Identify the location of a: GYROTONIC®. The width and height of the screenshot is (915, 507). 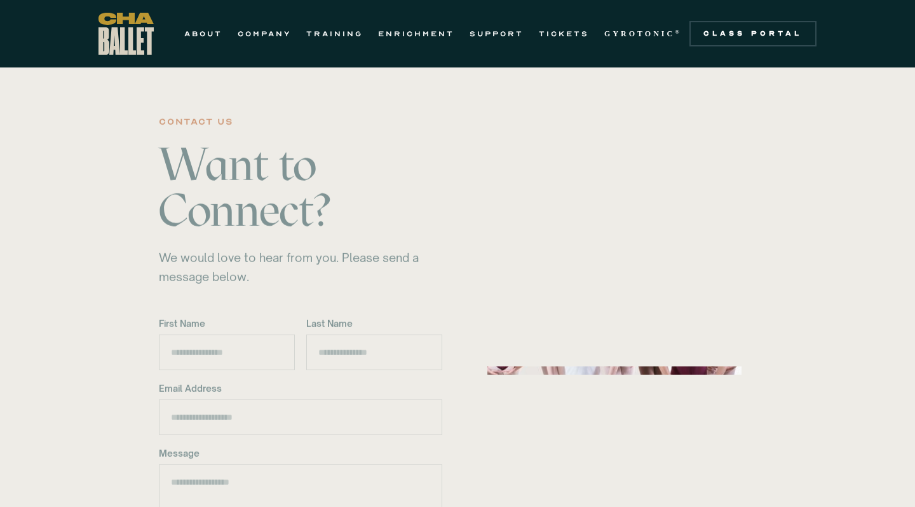
(643, 34).